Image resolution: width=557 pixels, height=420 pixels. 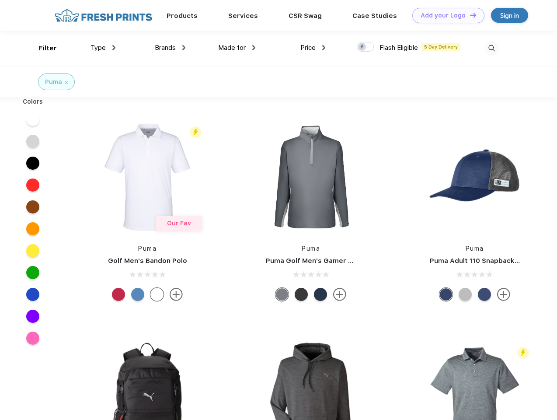 What do you see at coordinates (243, 16) in the screenshot?
I see `a: Services` at bounding box center [243, 16].